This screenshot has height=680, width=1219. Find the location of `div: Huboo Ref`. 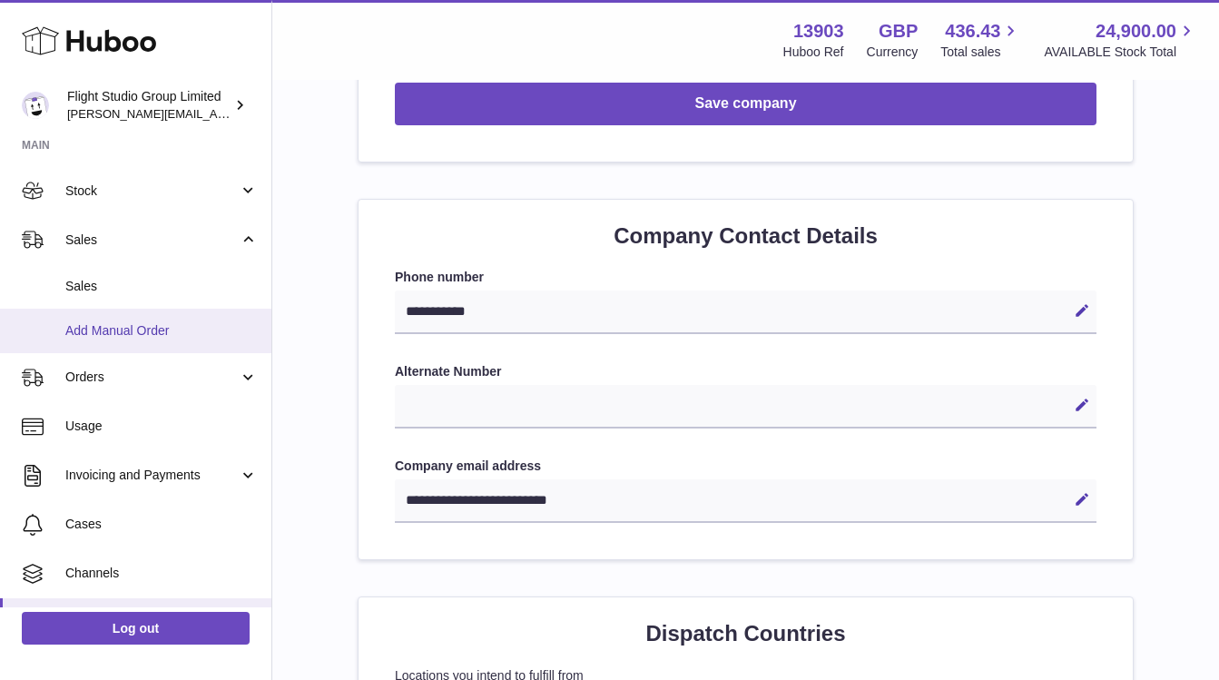

div: Huboo Ref is located at coordinates (813, 52).